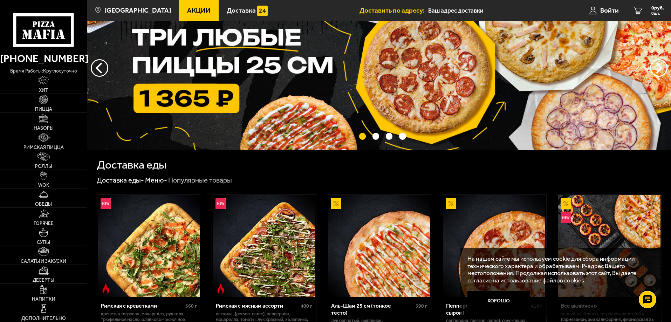 The image size is (671, 322). I want to click on div: Римская с креветками, so click(142, 306).